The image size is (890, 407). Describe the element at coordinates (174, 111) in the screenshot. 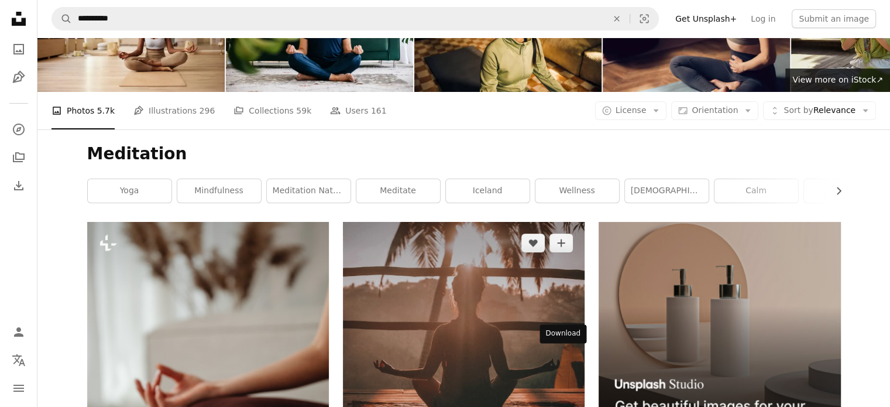

I see `a: Illustrations 296` at that location.